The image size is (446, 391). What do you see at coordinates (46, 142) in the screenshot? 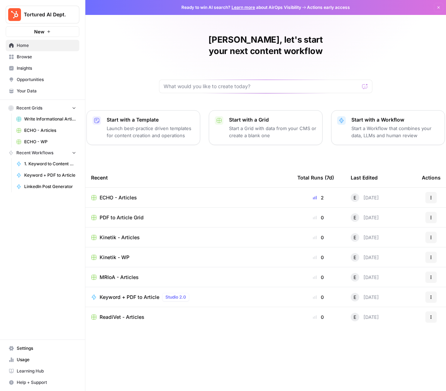
I see `a: ECHO - WP` at bounding box center [46, 142].